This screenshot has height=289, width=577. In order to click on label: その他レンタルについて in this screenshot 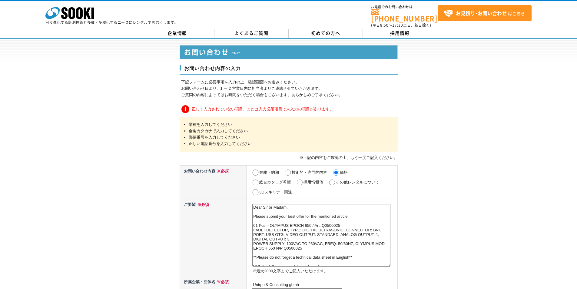, I will do `click(358, 182)`.